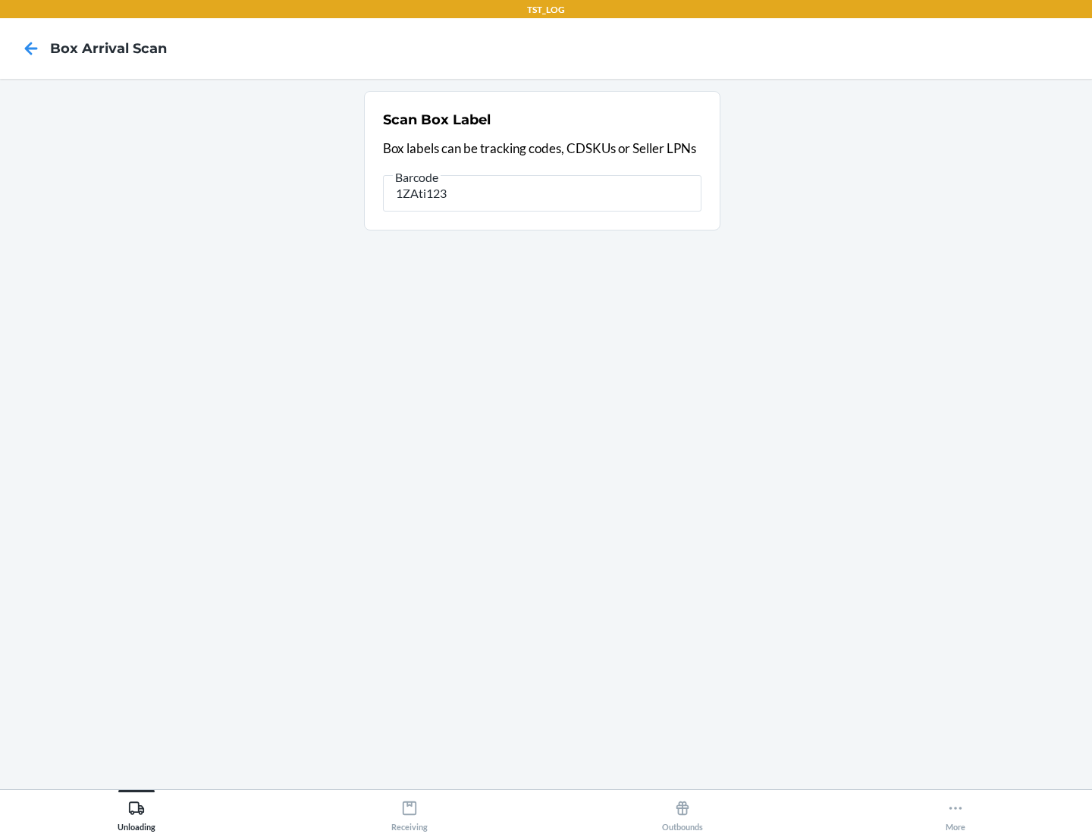 Image resolution: width=1092 pixels, height=834 pixels. Describe the element at coordinates (542, 193) in the screenshot. I see `input: Barcode` at that location.